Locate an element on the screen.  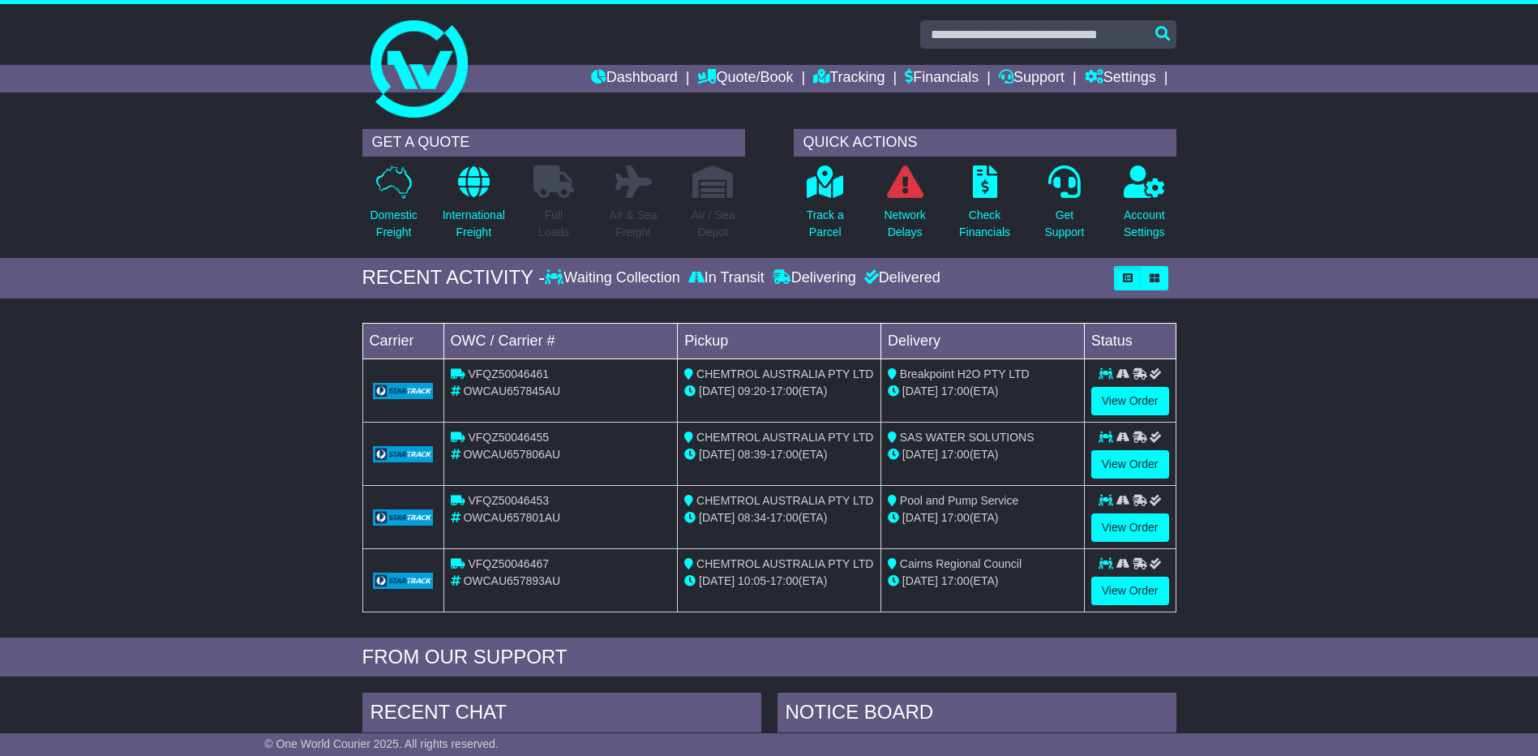
a: Settings is located at coordinates (1121, 79).